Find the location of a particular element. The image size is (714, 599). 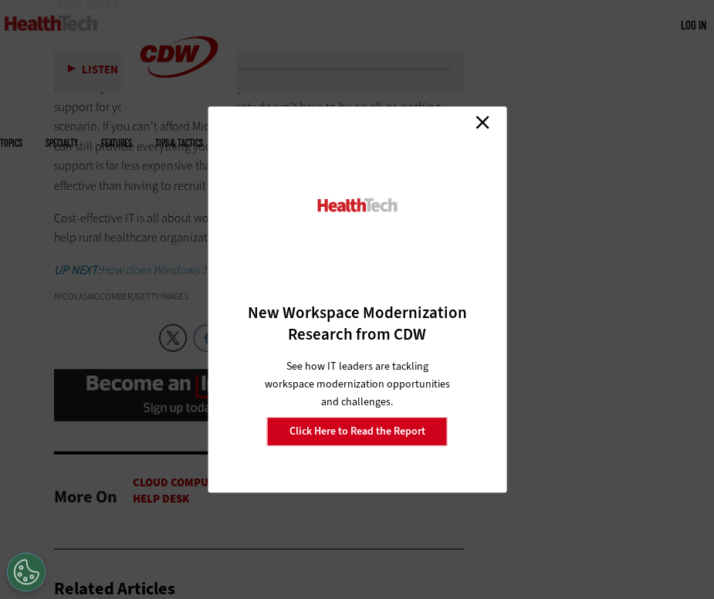

button: Open Preferences is located at coordinates (26, 572).